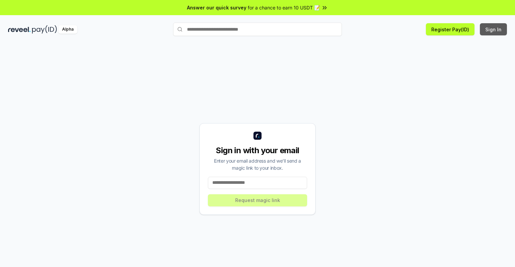 The image size is (515, 267). Describe the element at coordinates (493, 29) in the screenshot. I see `button: Sign In` at that location.